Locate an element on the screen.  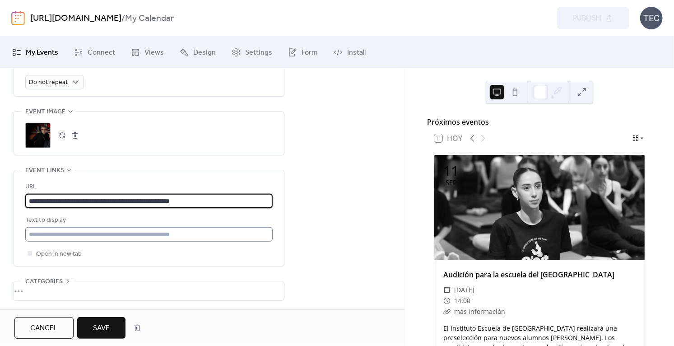
span: Design is located at coordinates (204, 53).